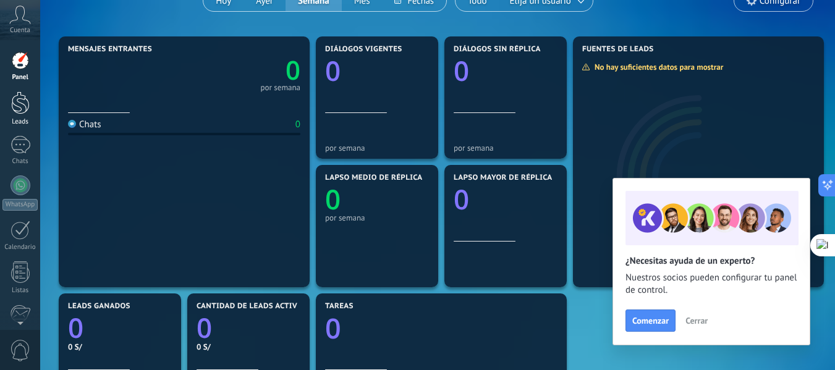 The width and height of the screenshot is (835, 370). I want to click on div: Calendario, so click(20, 247).